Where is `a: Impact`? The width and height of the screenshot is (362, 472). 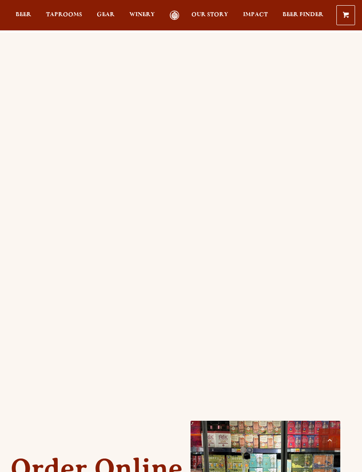
a: Impact is located at coordinates (255, 15).